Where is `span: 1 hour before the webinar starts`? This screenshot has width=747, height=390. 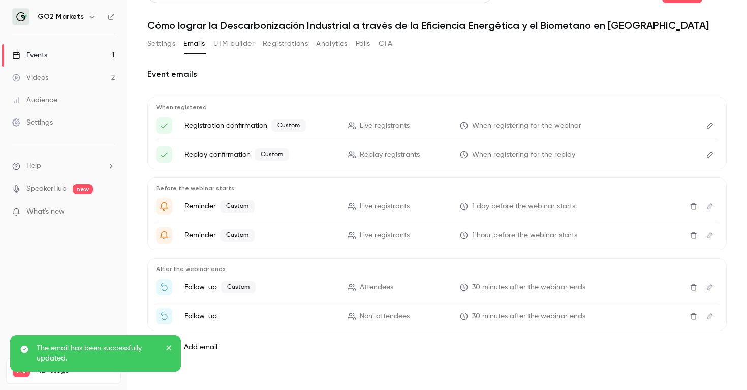
span: 1 hour before the webinar starts is located at coordinates (524, 235).